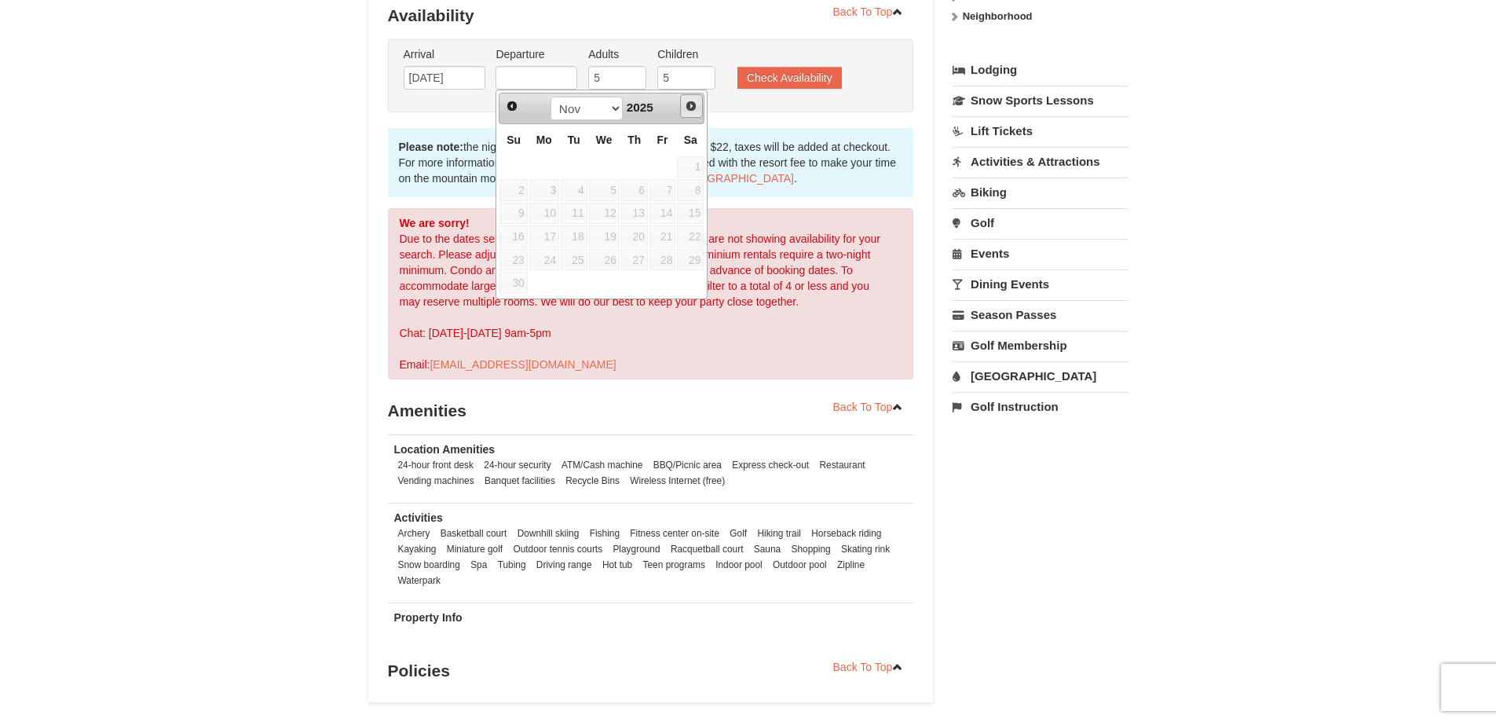 This screenshot has height=722, width=1496. Describe the element at coordinates (513, 140) in the screenshot. I see `span: Sunday` at that location.